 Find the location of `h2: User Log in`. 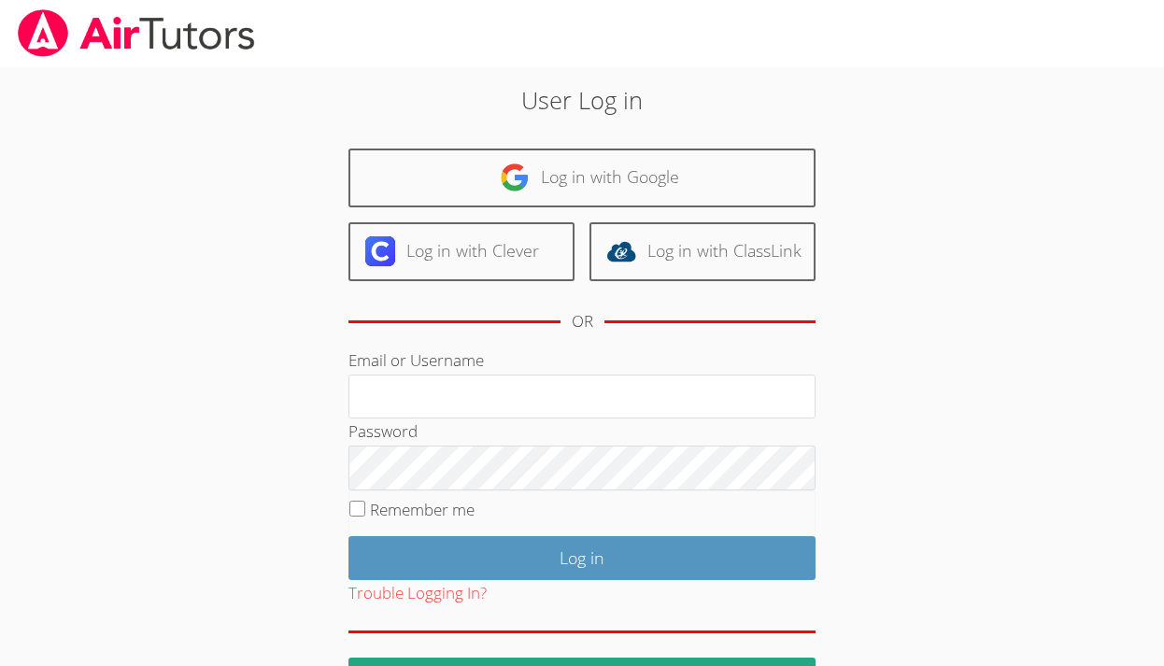

h2: User Log in is located at coordinates (582, 100).